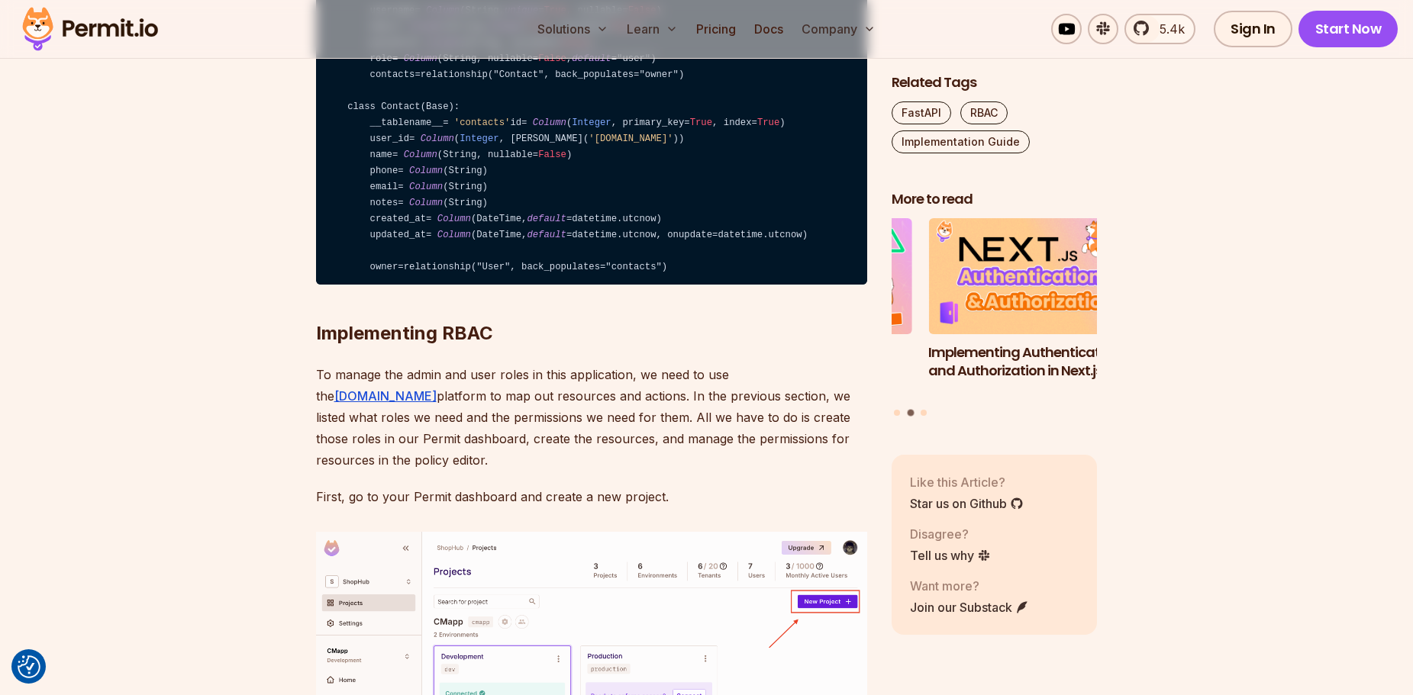 Image resolution: width=1413 pixels, height=695 pixels. What do you see at coordinates (1031, 276) in the screenshot?
I see `img: Implementing Authentication and Authorization in Next.js` at bounding box center [1031, 276].